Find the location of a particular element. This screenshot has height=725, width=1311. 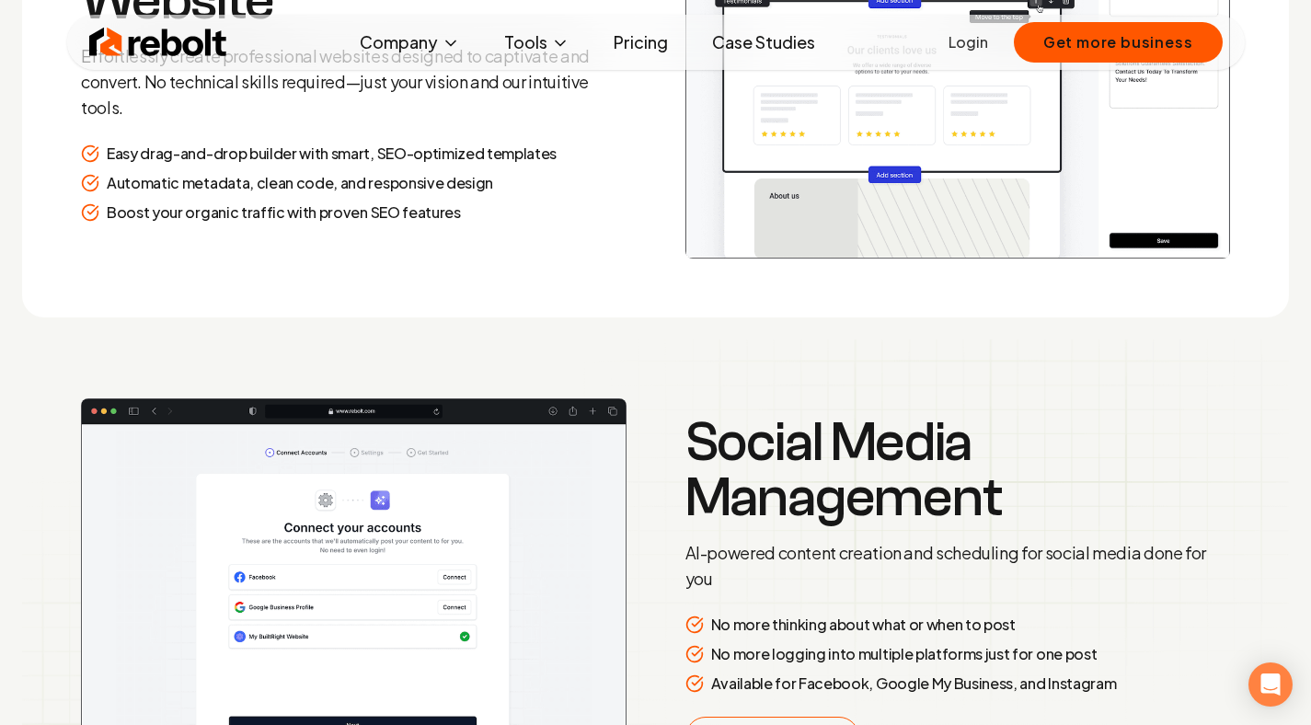

p: No more thinking about what or when to post is located at coordinates (863, 625).